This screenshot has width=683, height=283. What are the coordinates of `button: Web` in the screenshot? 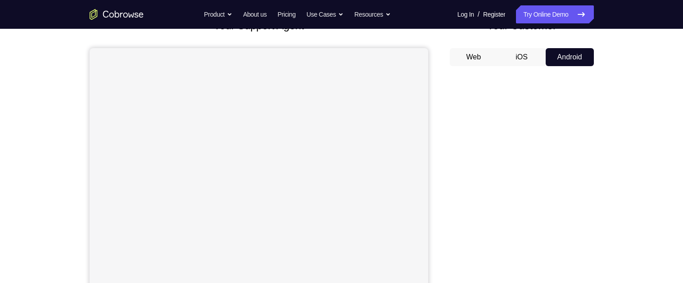 It's located at (474, 57).